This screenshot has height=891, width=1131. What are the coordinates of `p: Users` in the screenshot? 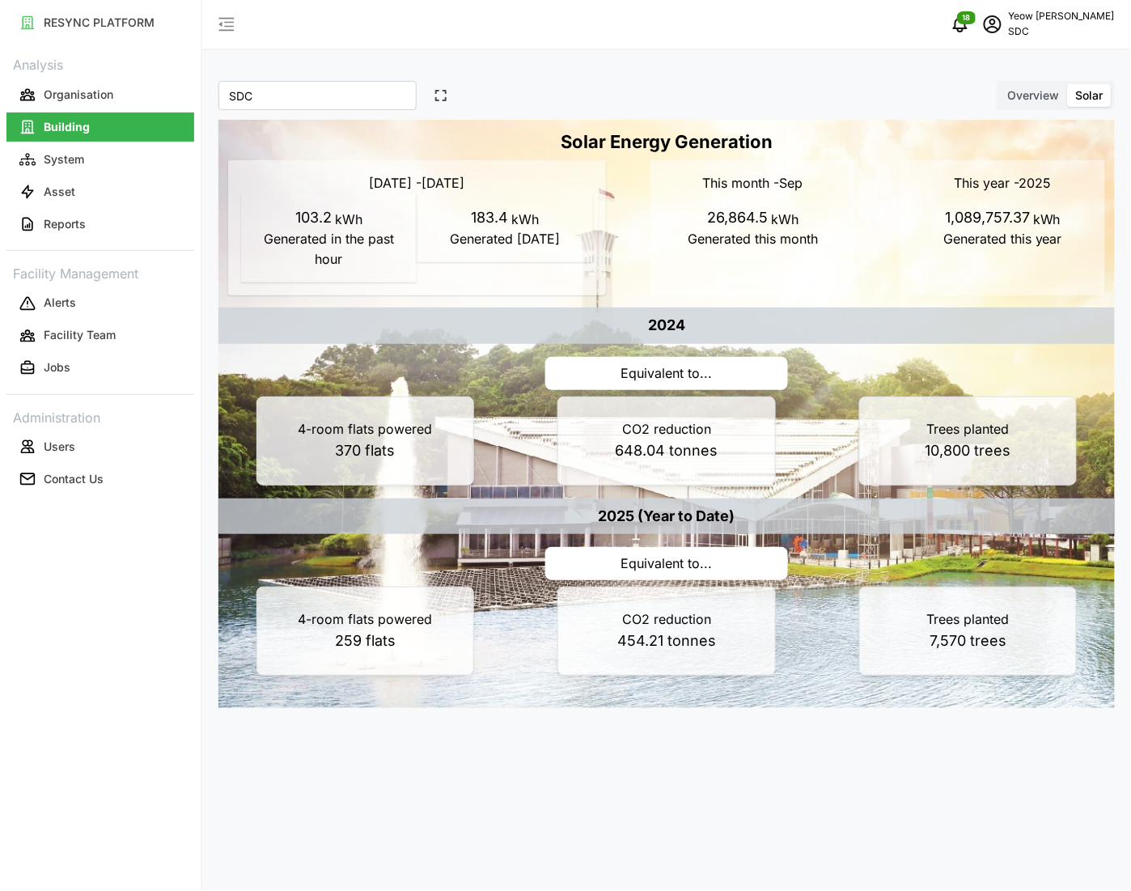 It's located at (59, 447).